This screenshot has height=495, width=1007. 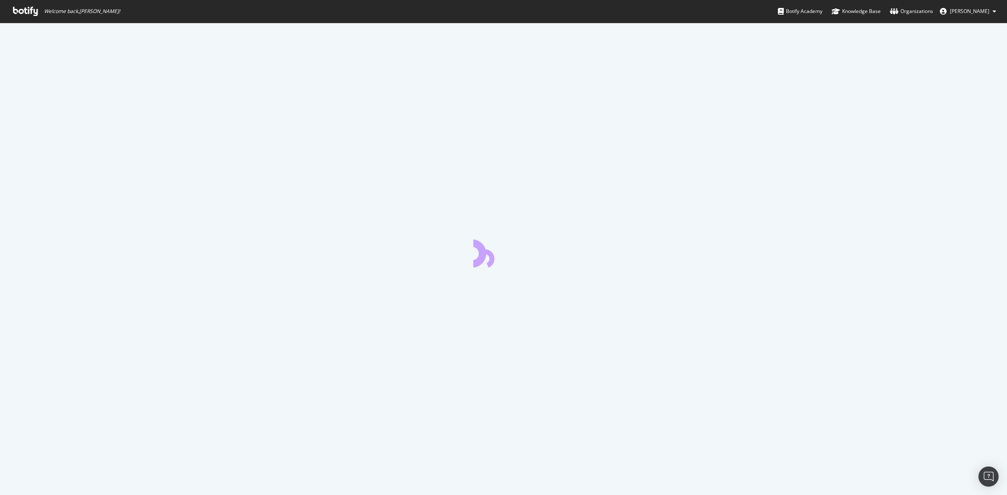 What do you see at coordinates (911, 11) in the screenshot?
I see `div: Organizations` at bounding box center [911, 11].